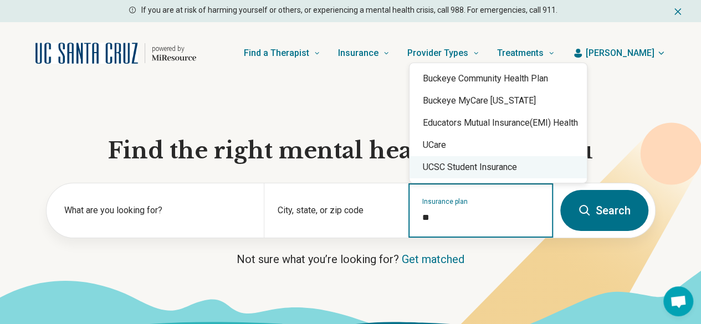 Image resolution: width=701 pixels, height=324 pixels. What do you see at coordinates (498, 123) in the screenshot?
I see `div: Educators Mutual Insurance(EMI) Health` at bounding box center [498, 123].